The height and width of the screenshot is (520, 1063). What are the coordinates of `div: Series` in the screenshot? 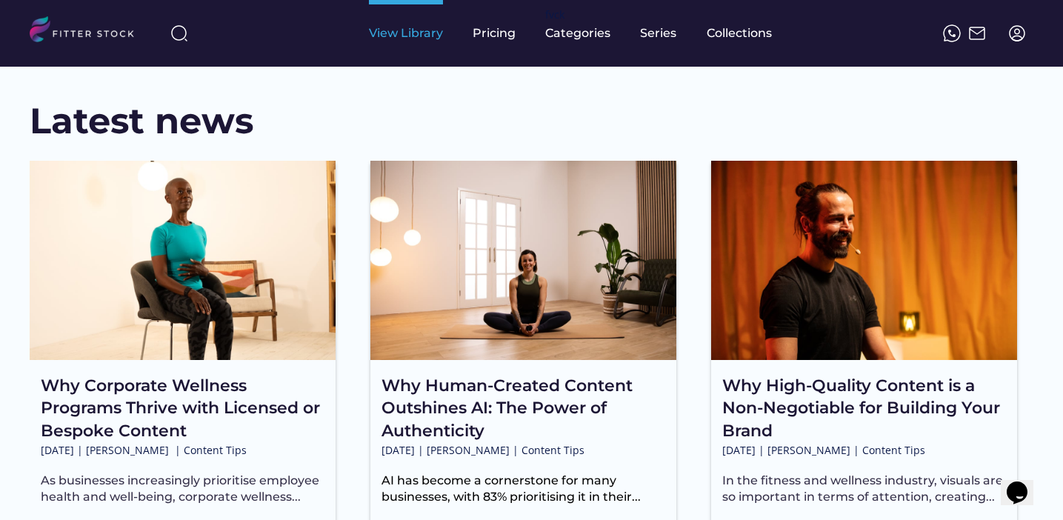 It's located at (658, 33).